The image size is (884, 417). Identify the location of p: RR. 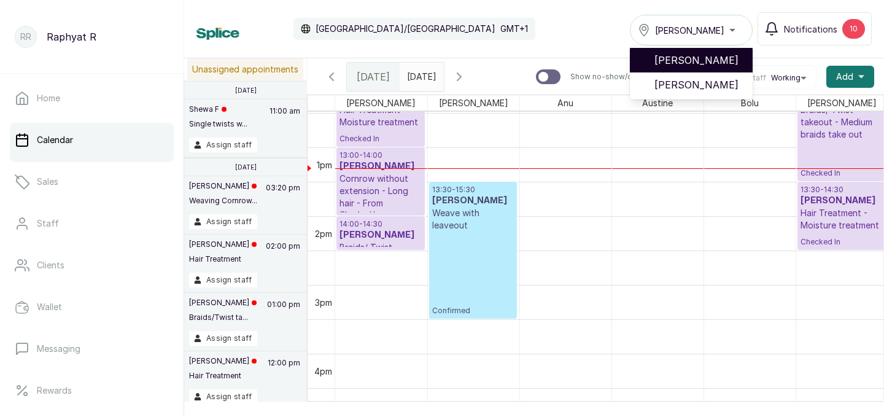
(26, 37).